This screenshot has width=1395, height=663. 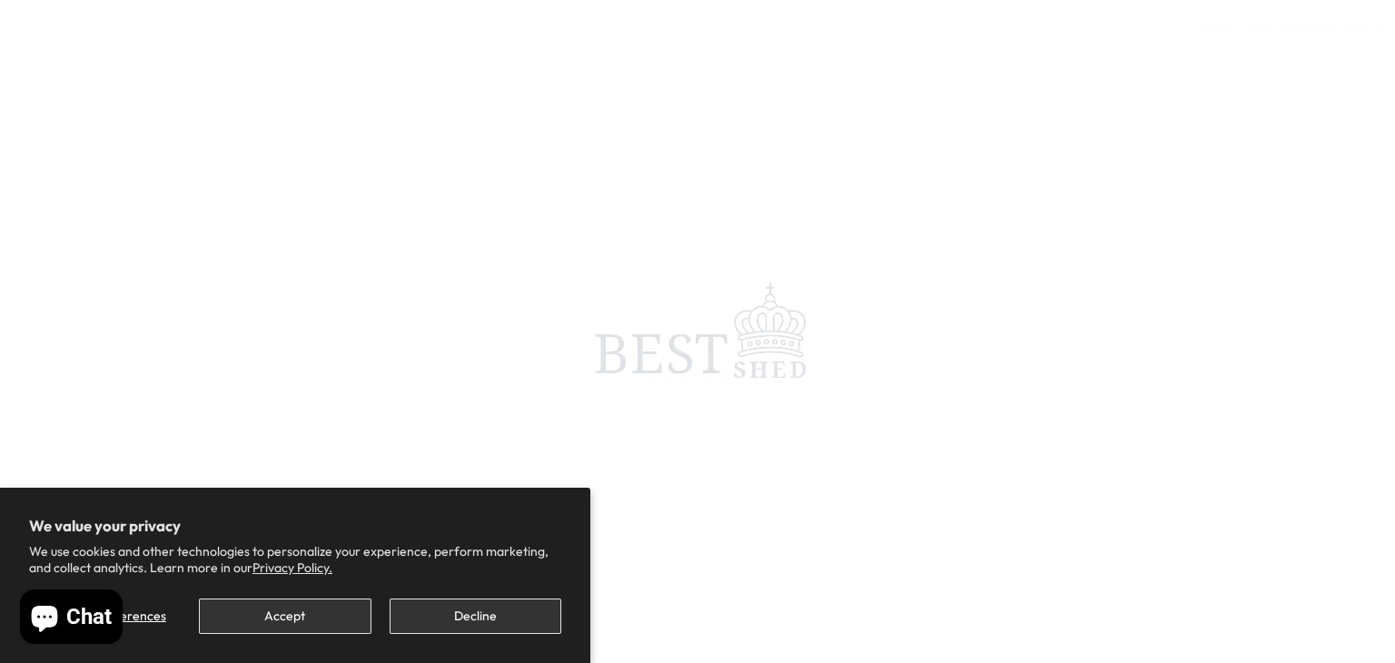 What do you see at coordinates (284, 616) in the screenshot?
I see `button: Accept` at bounding box center [284, 616].